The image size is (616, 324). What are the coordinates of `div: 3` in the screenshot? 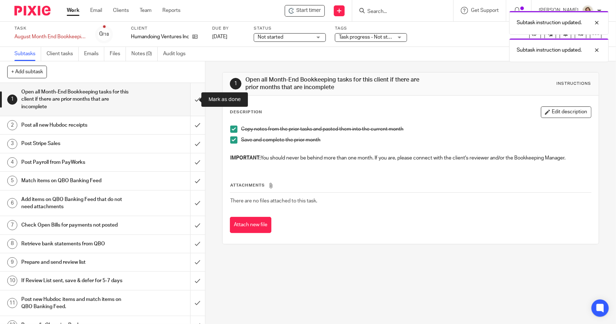 It's located at (12, 144).